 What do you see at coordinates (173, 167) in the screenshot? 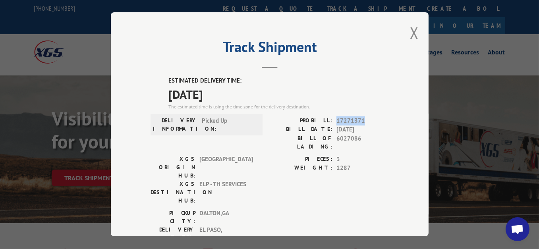
I see `label: XGS ORIGIN HUB:` at bounding box center [173, 167].